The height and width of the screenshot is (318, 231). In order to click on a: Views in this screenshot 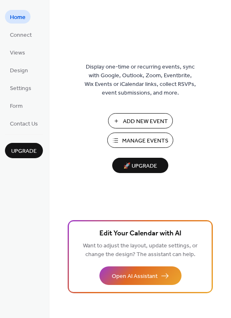, I will do `click(17, 52)`.